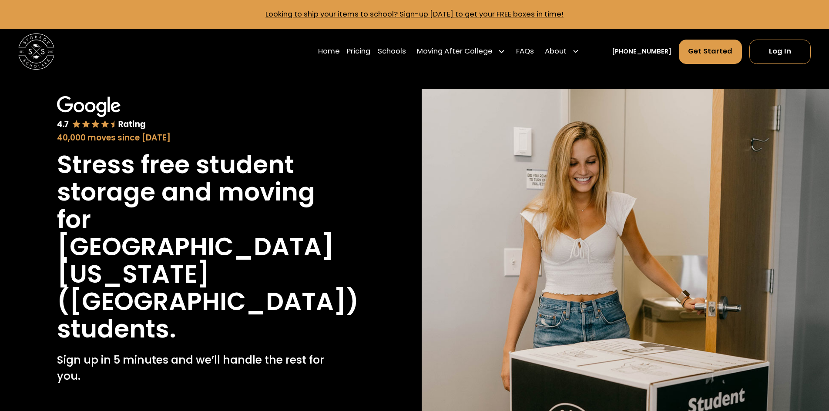  What do you see at coordinates (117, 329) in the screenshot?
I see `h1: students.` at bounding box center [117, 329].